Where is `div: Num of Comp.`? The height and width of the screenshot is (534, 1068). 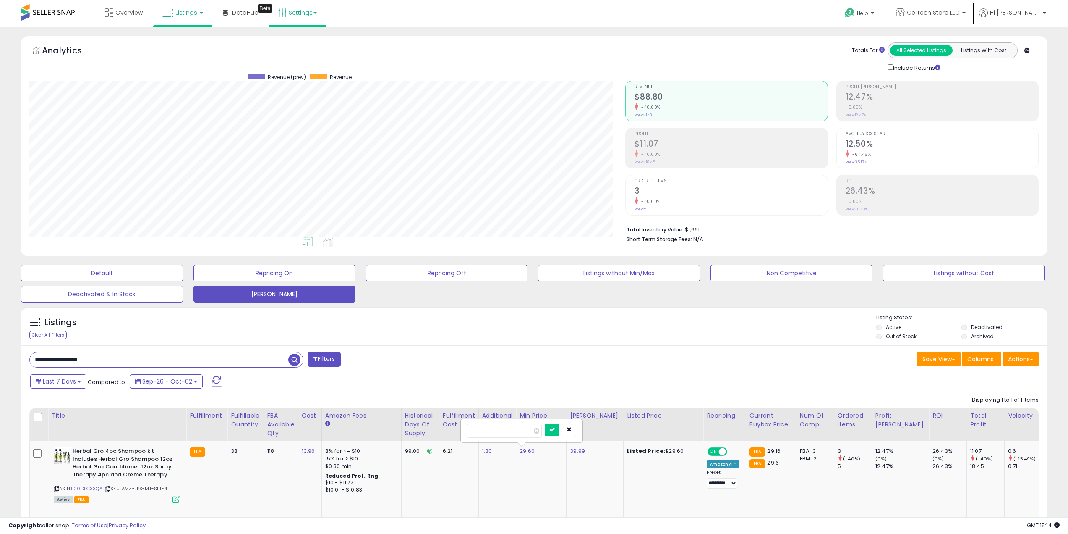 div: Num of Comp. is located at coordinates (815, 420).